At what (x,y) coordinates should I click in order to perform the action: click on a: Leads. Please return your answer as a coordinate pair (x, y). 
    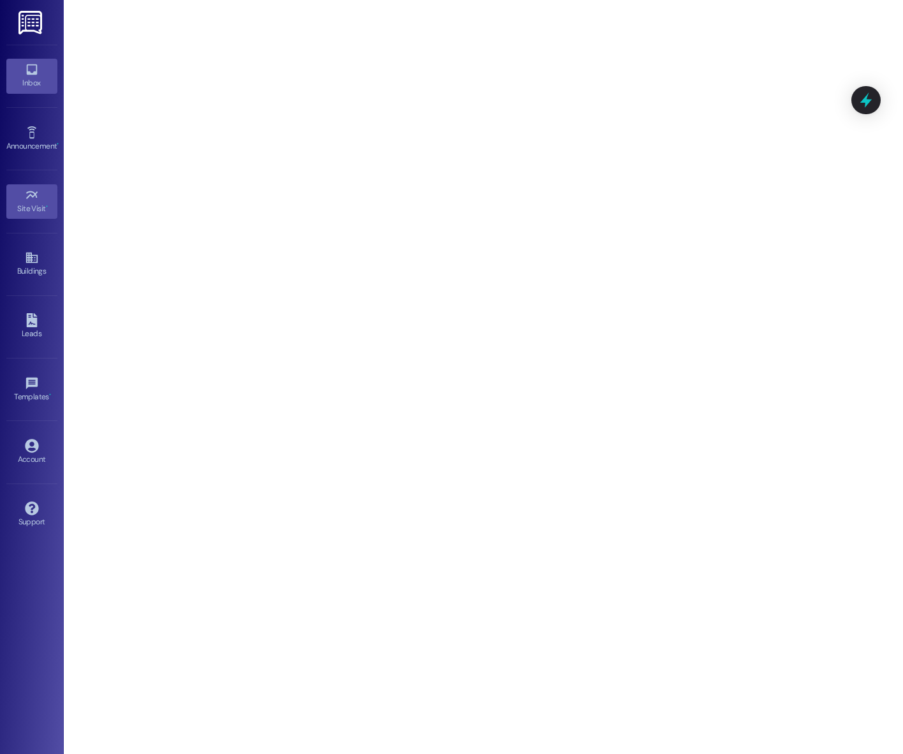
    Looking at the image, I should click on (32, 327).